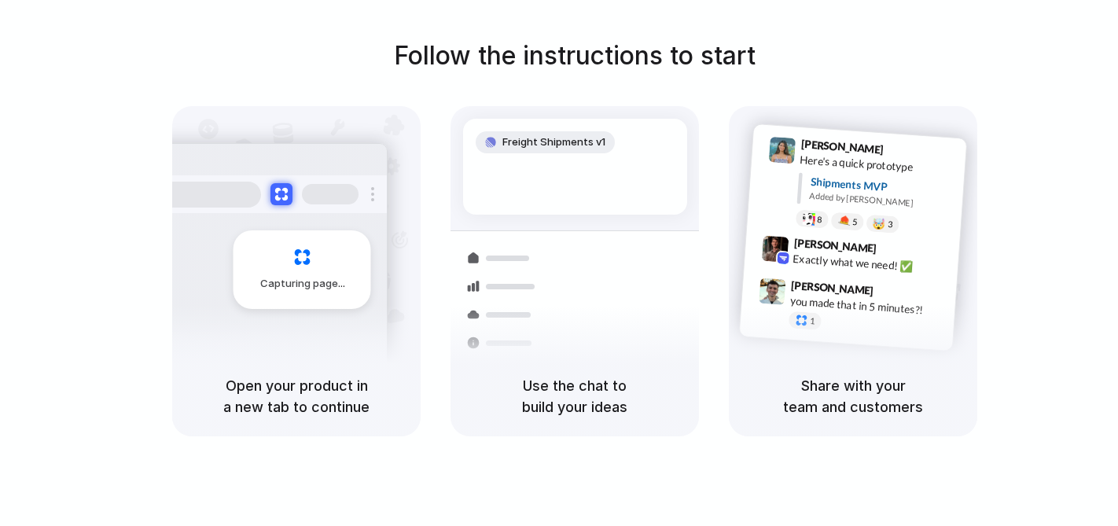  Describe the element at coordinates (853, 396) in the screenshot. I see `h5: Share with your team and customers` at that location.